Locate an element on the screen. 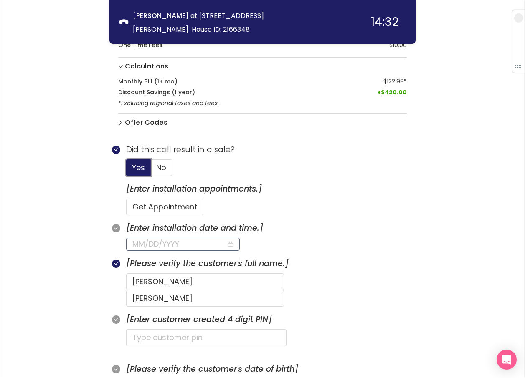 The height and width of the screenshot is (378, 525). div: Offer Codes is located at coordinates (262, 123).